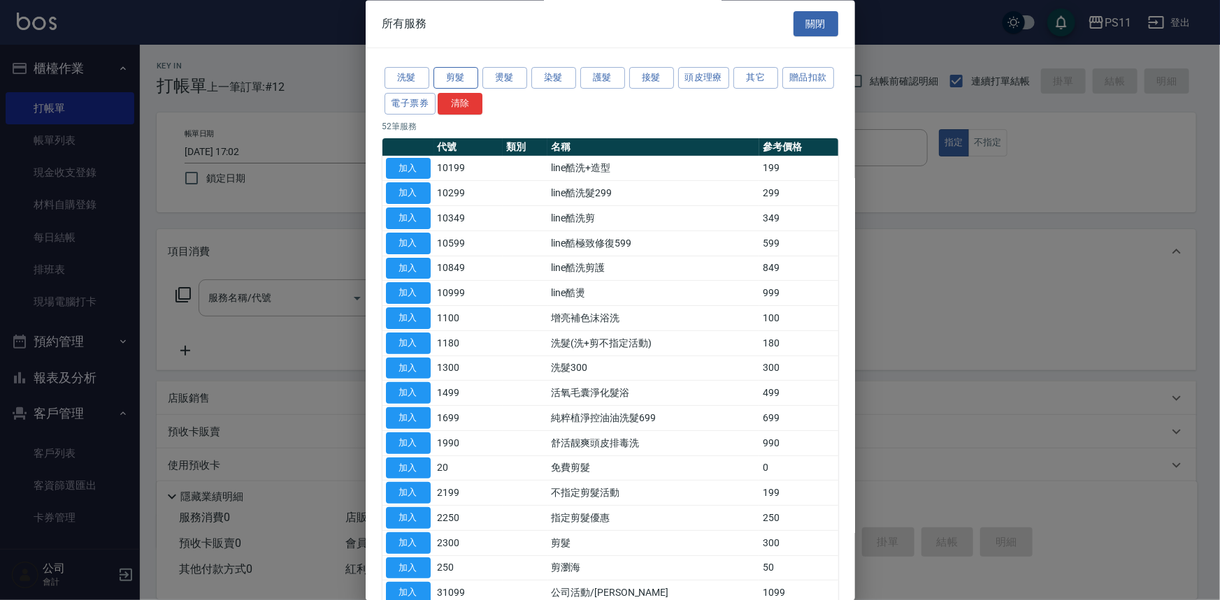  What do you see at coordinates (610, 127) in the screenshot?
I see `p: 52 筆服務` at bounding box center [610, 127].